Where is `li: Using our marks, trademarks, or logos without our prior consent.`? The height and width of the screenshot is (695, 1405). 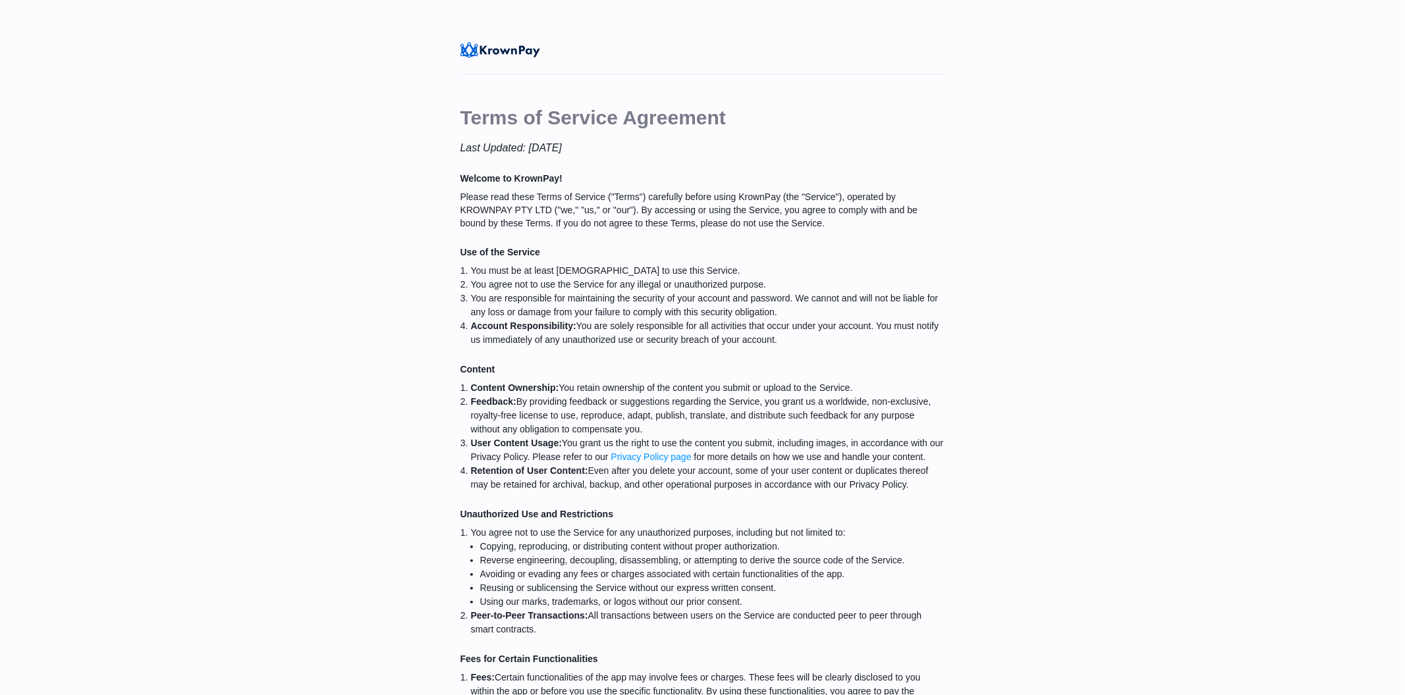
li: Using our marks, trademarks, or logos without our prior consent. is located at coordinates (713, 602).